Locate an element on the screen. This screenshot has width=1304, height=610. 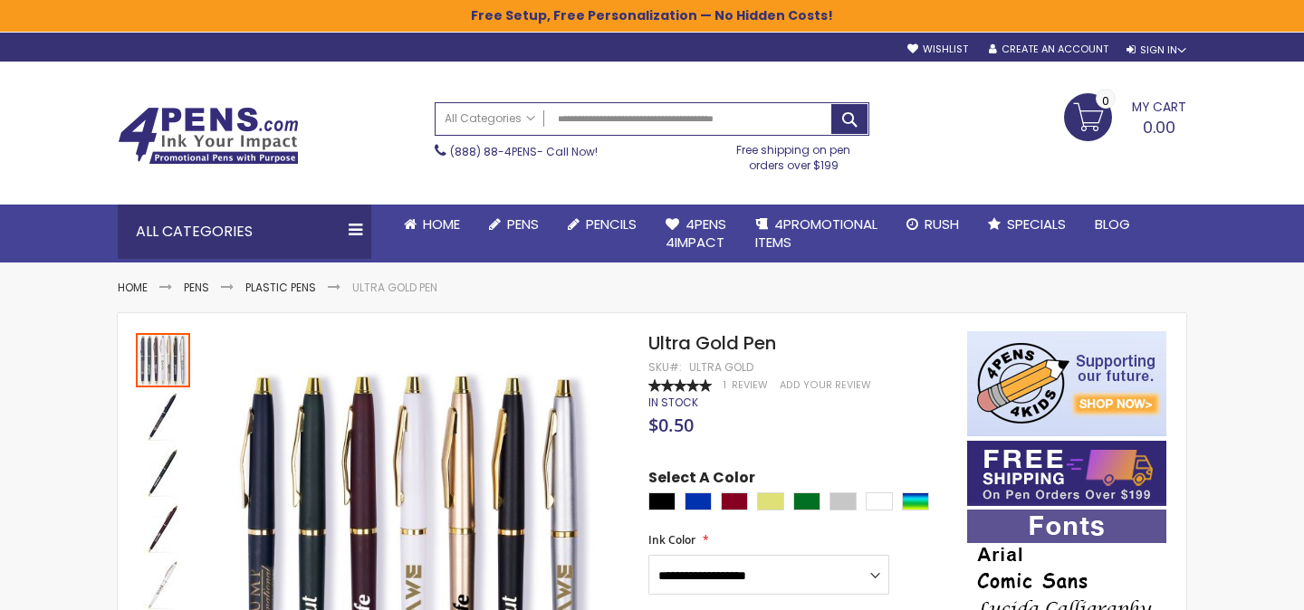
span: 1 is located at coordinates (724, 385).